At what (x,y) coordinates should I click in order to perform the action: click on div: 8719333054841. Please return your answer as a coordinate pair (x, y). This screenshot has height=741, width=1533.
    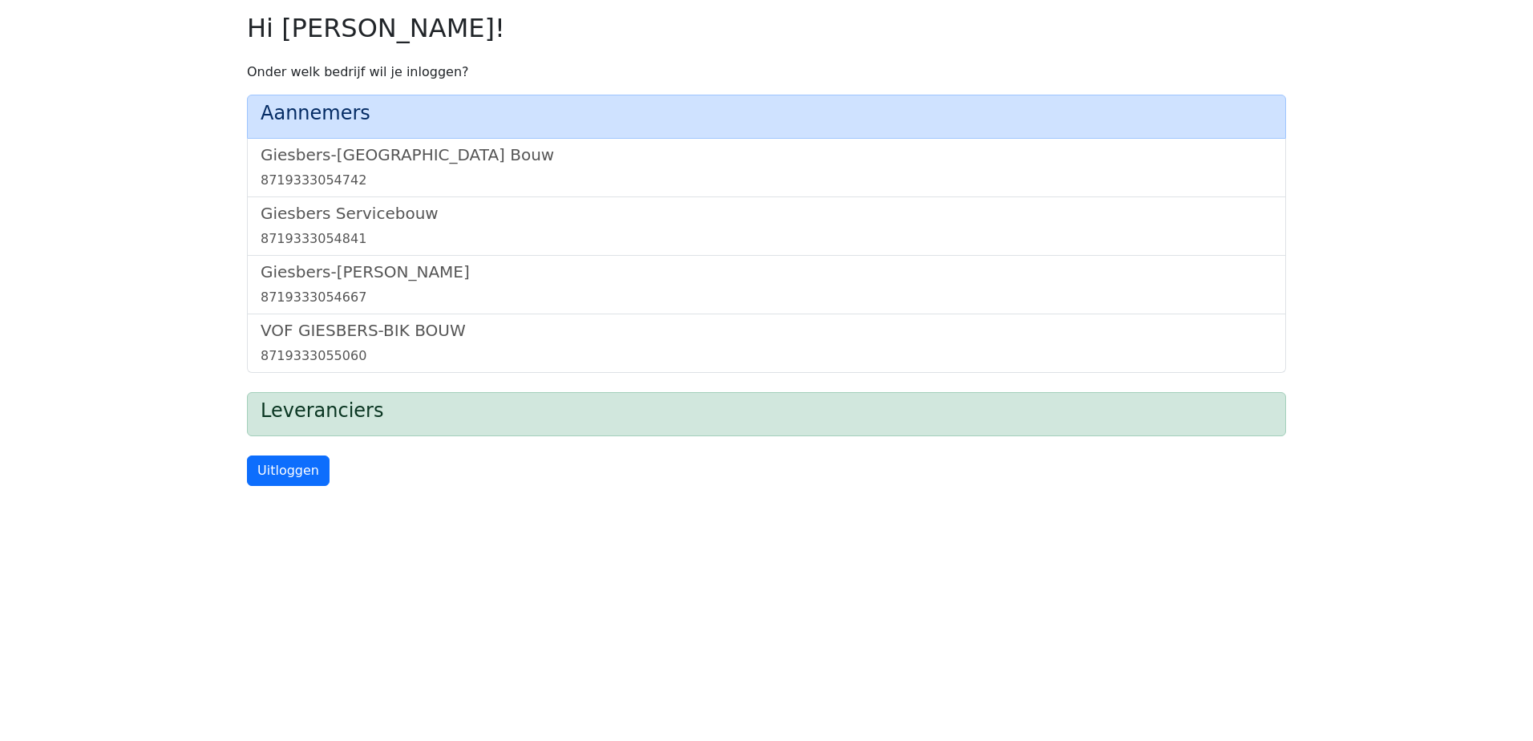
    Looking at the image, I should click on (766, 239).